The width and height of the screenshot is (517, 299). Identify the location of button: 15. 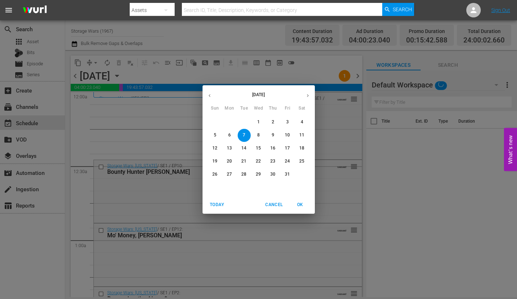
(259, 148).